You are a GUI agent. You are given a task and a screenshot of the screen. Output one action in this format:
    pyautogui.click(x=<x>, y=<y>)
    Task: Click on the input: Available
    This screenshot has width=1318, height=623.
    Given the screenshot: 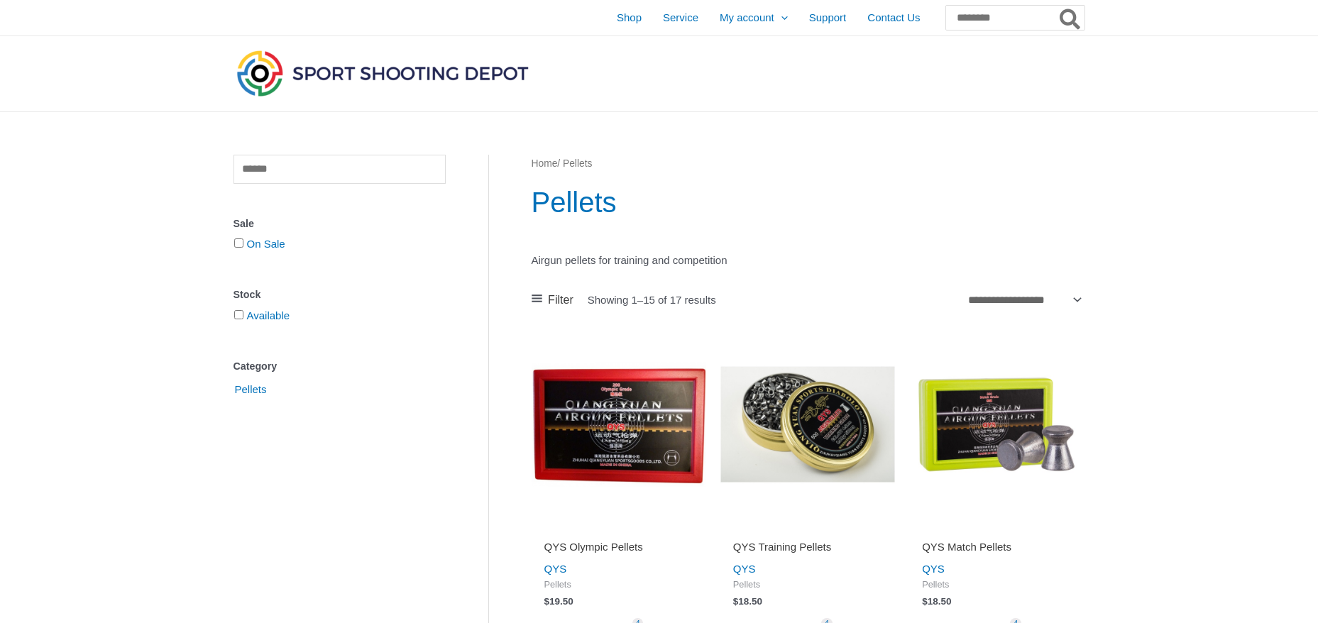 What is the action you would take?
    pyautogui.click(x=238, y=314)
    